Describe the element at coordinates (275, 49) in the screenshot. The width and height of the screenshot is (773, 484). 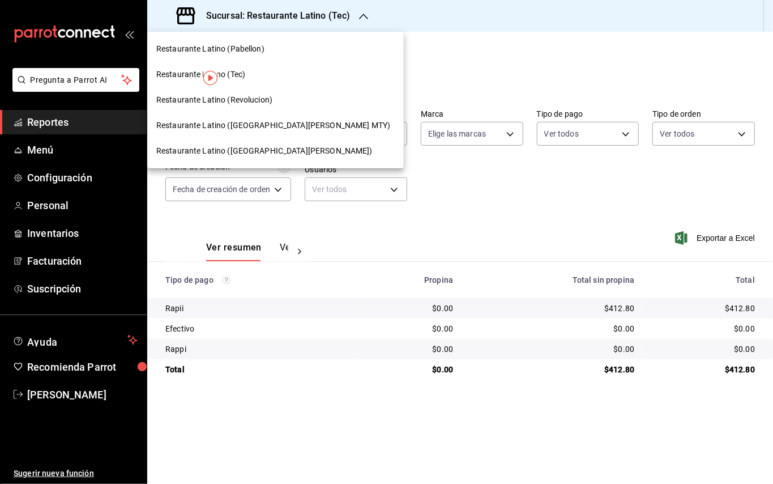
I see `div: Restaurante Latino (Pabellon)` at that location.